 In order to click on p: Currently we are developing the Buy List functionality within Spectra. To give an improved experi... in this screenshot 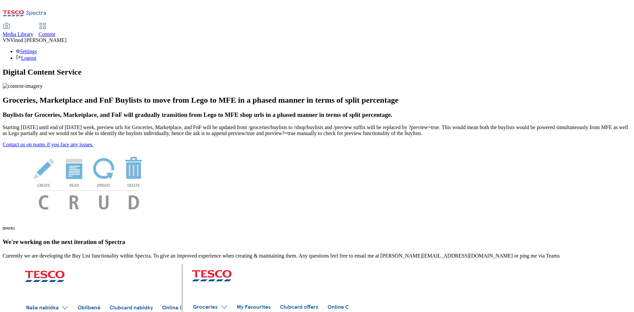, I will do `click(317, 256)`.